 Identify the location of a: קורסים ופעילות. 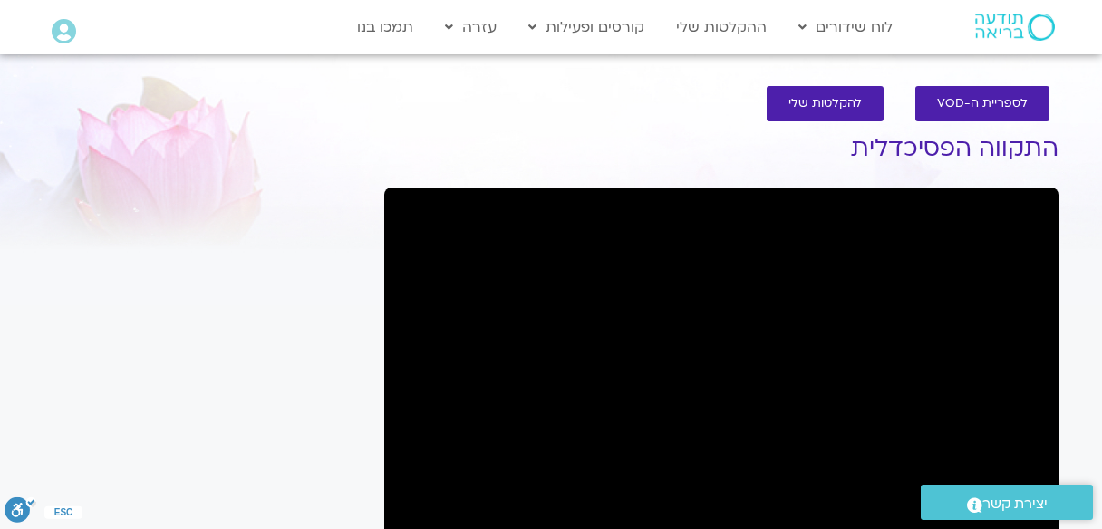
(586, 27).